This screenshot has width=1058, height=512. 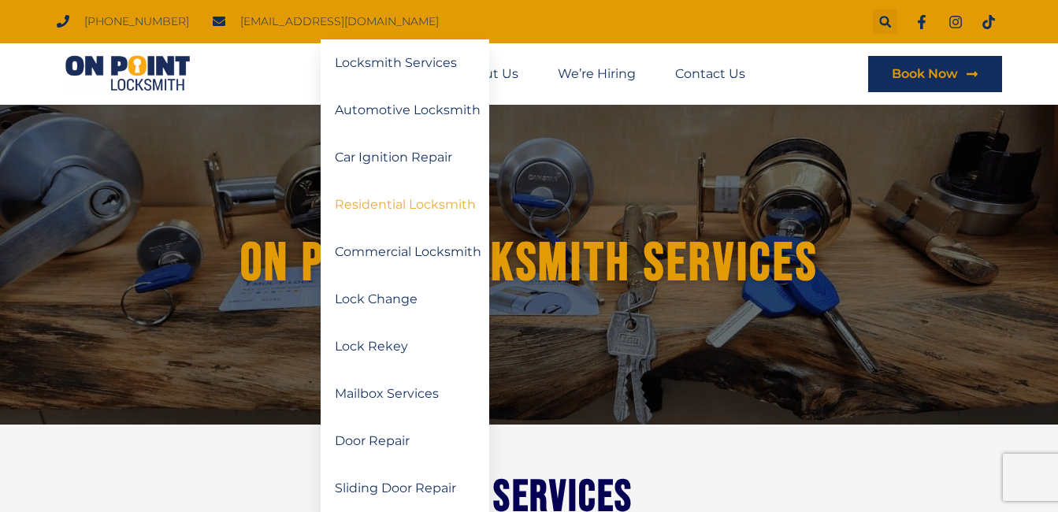 What do you see at coordinates (924, 74) in the screenshot?
I see `span: Book Now` at bounding box center [924, 74].